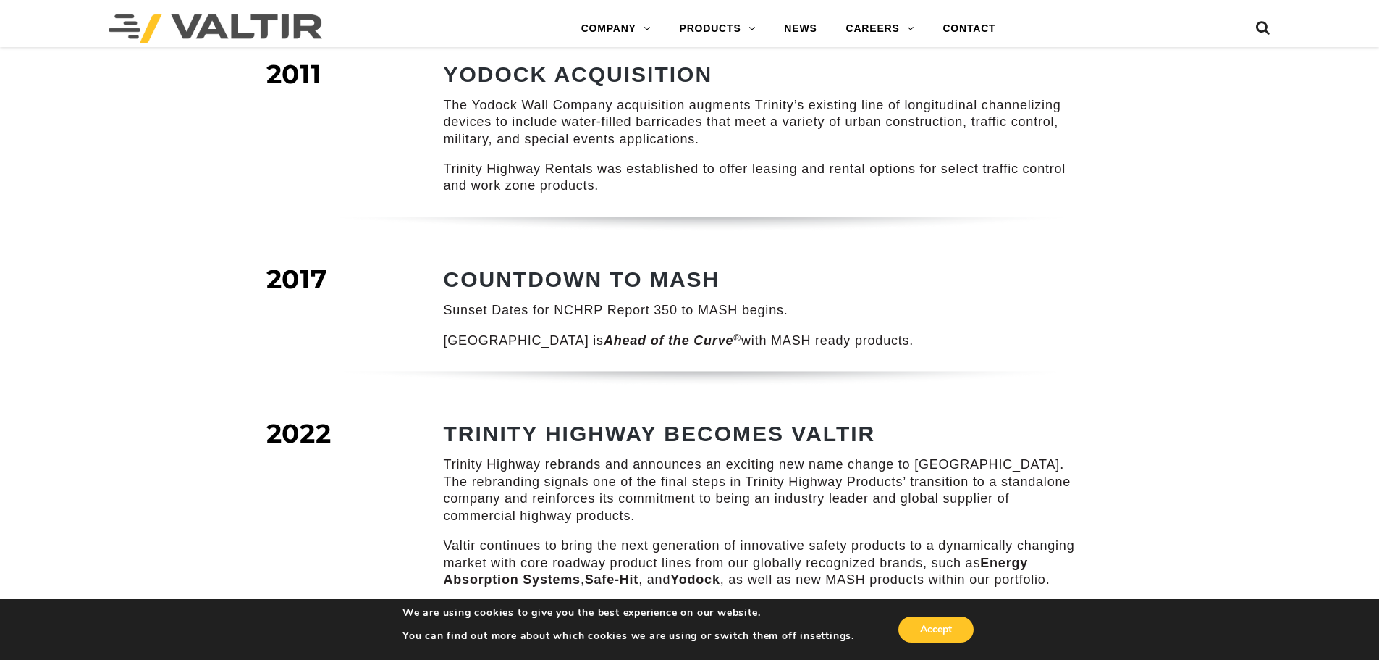  What do you see at coordinates (660, 433) in the screenshot?
I see `strong: TRINITY HIGHWAY BECOMES VALTIR` at bounding box center [660, 433].